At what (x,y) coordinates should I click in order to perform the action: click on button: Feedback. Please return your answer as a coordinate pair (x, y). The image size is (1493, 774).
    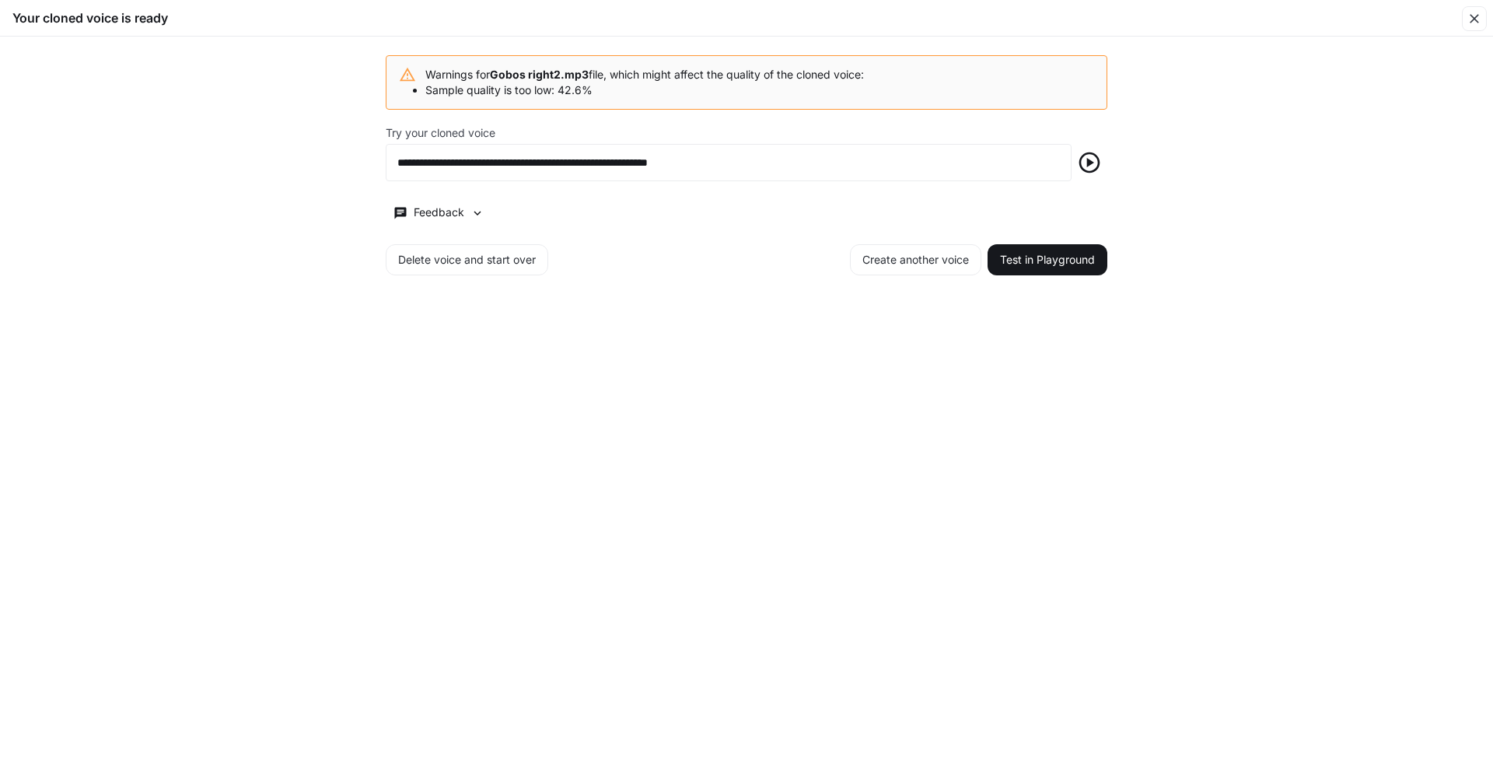
    Looking at the image, I should click on (439, 212).